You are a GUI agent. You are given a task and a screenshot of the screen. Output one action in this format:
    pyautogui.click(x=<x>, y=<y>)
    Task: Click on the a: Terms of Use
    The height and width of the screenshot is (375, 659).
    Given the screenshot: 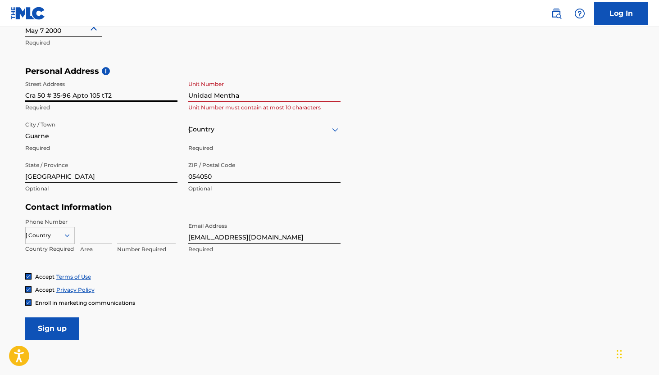 What is the action you would take?
    pyautogui.click(x=73, y=277)
    